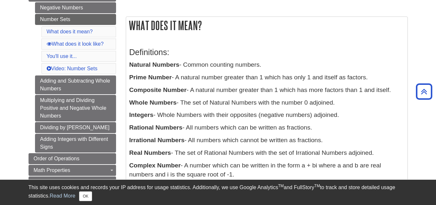 Image resolution: width=436 pixels, height=205 pixels. I want to click on a: Negative Numbers, so click(76, 8).